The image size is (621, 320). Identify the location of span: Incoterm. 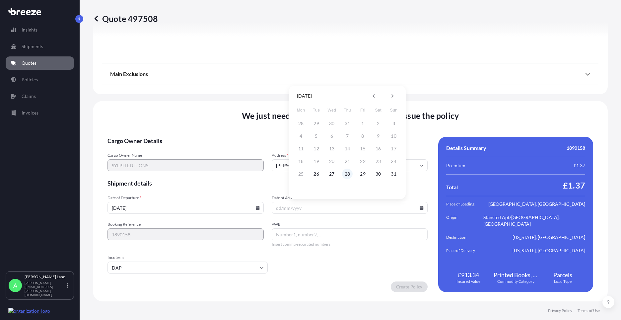
(187, 257).